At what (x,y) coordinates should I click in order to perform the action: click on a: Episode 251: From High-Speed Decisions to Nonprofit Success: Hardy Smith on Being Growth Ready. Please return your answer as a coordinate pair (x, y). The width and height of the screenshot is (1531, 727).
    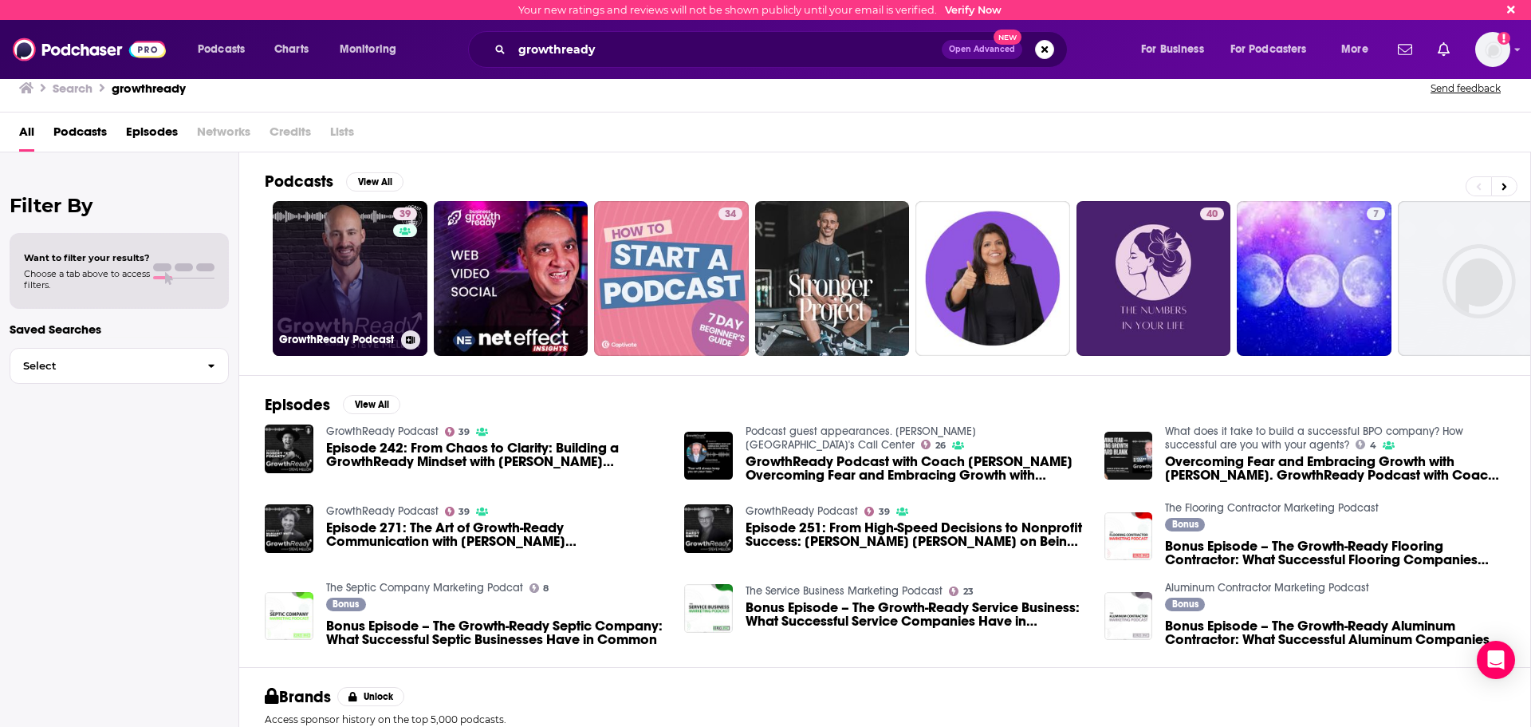
    Looking at the image, I should click on (708, 528).